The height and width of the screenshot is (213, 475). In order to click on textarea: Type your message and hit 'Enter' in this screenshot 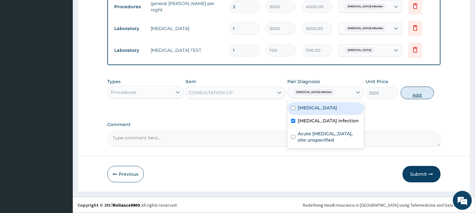, I will do `click(62, 155)`.